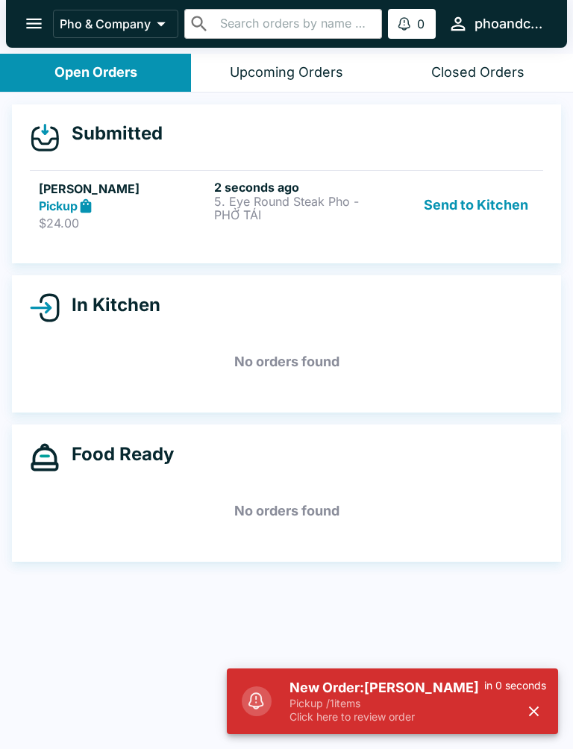 Image resolution: width=573 pixels, height=749 pixels. I want to click on h4: Food Ready, so click(116, 454).